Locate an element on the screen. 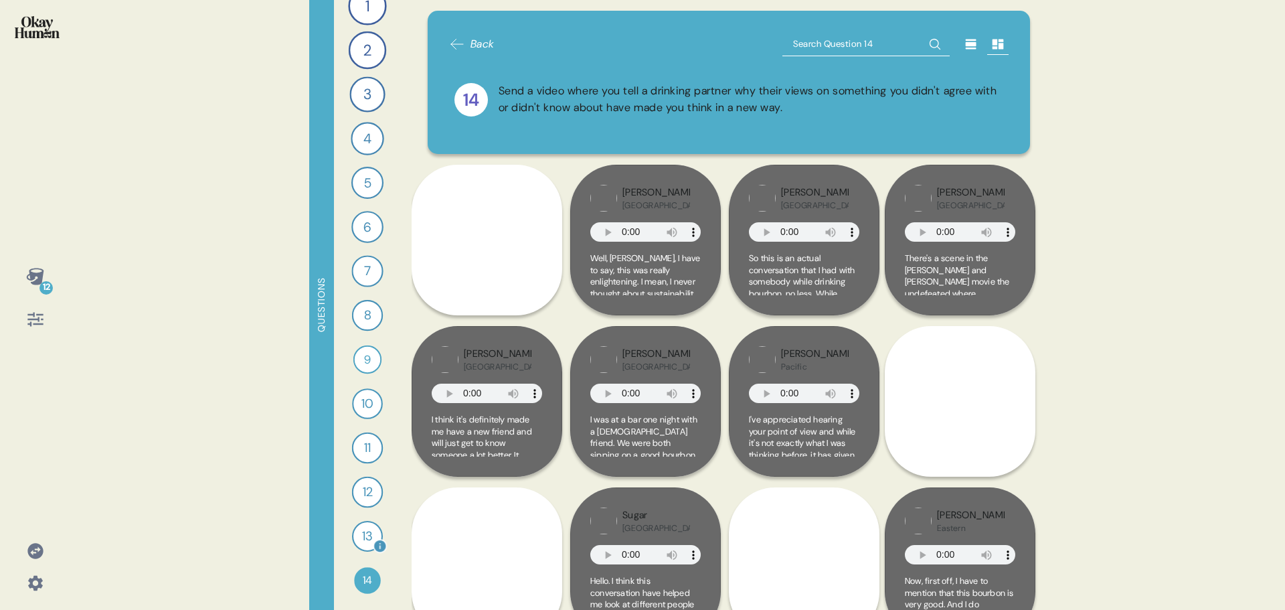 This screenshot has width=1285, height=610. div: Sugar is located at coordinates (656, 515).